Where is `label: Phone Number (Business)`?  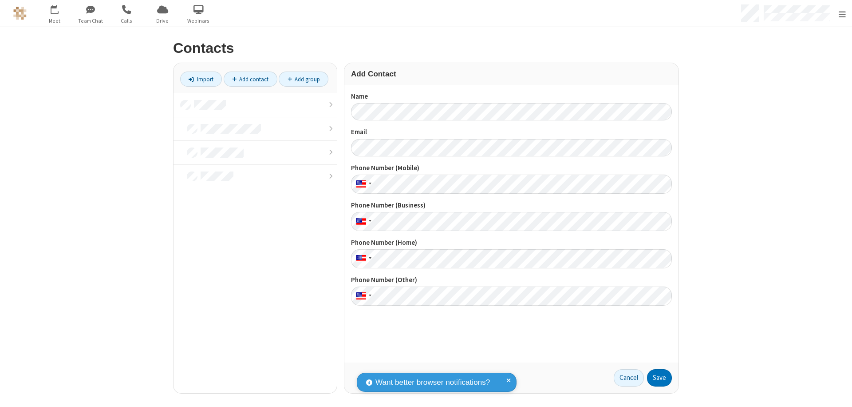 label: Phone Number (Business) is located at coordinates (511, 205).